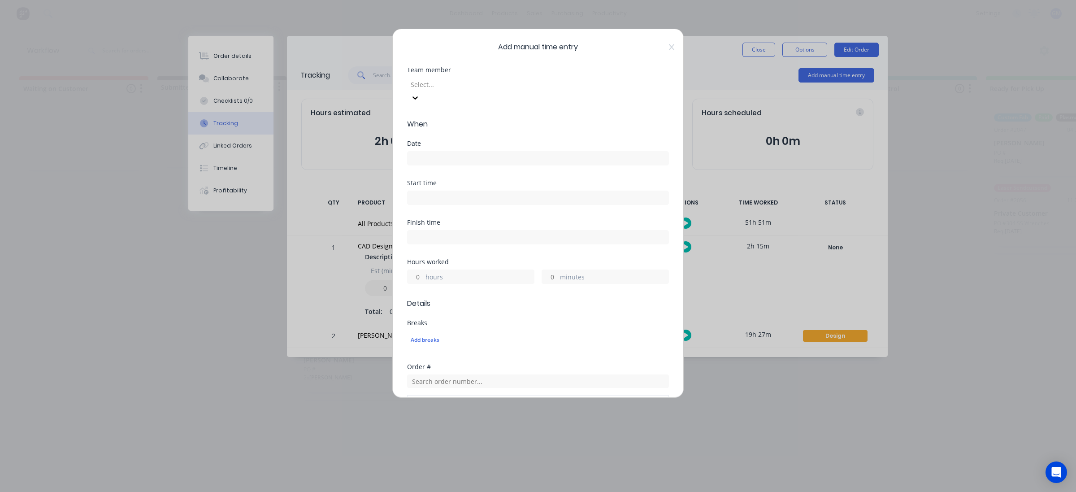 The width and height of the screenshot is (1076, 492). What do you see at coordinates (538, 222) in the screenshot?
I see `div: Finish time` at bounding box center [538, 222].